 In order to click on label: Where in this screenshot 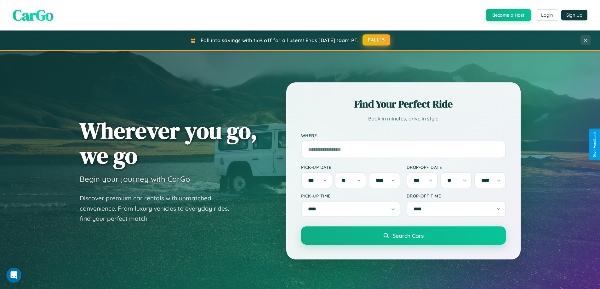, I will do `click(403, 135)`.